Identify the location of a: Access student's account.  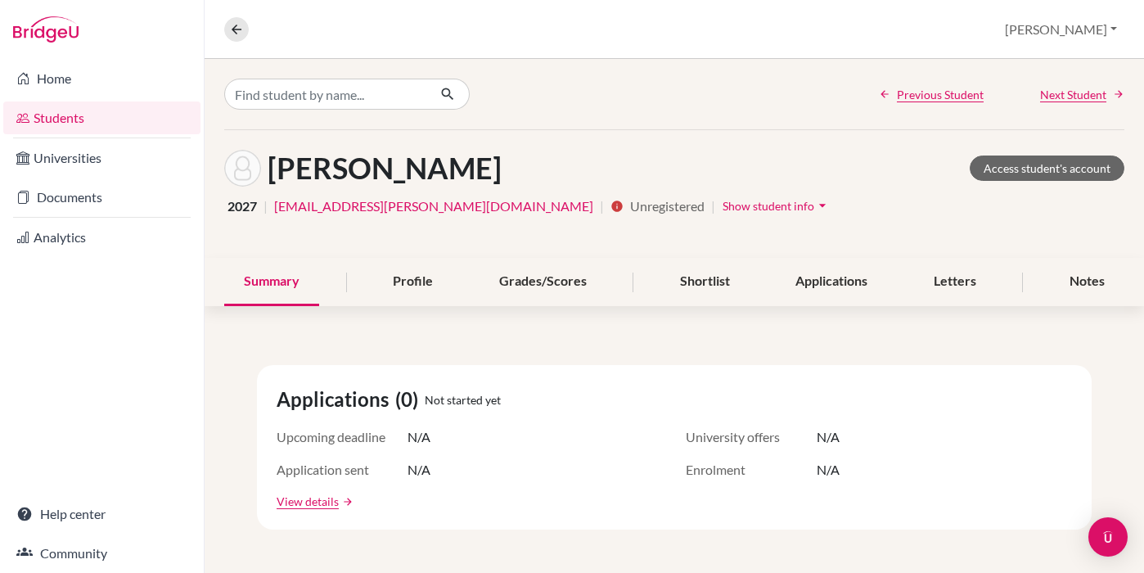
(1047, 168).